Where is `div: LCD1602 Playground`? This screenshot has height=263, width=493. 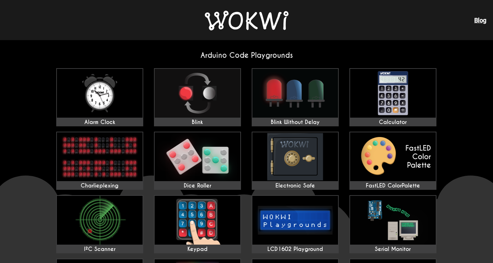 div: LCD1602 Playground is located at coordinates (295, 250).